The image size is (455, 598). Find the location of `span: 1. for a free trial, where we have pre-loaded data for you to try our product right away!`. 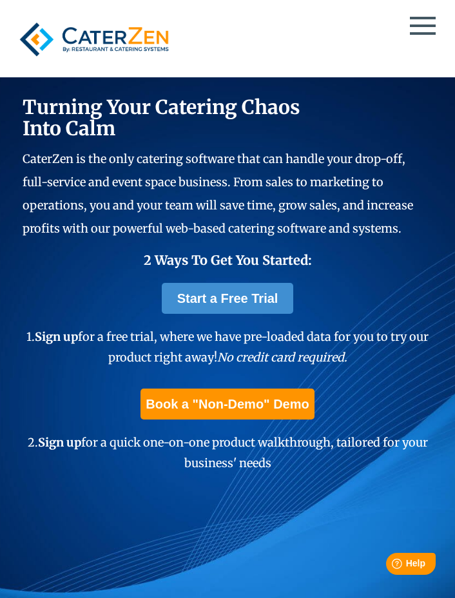

span: 1. for a free trial, where we have pre-loaded data for you to try our product right away! is located at coordinates (228, 347).